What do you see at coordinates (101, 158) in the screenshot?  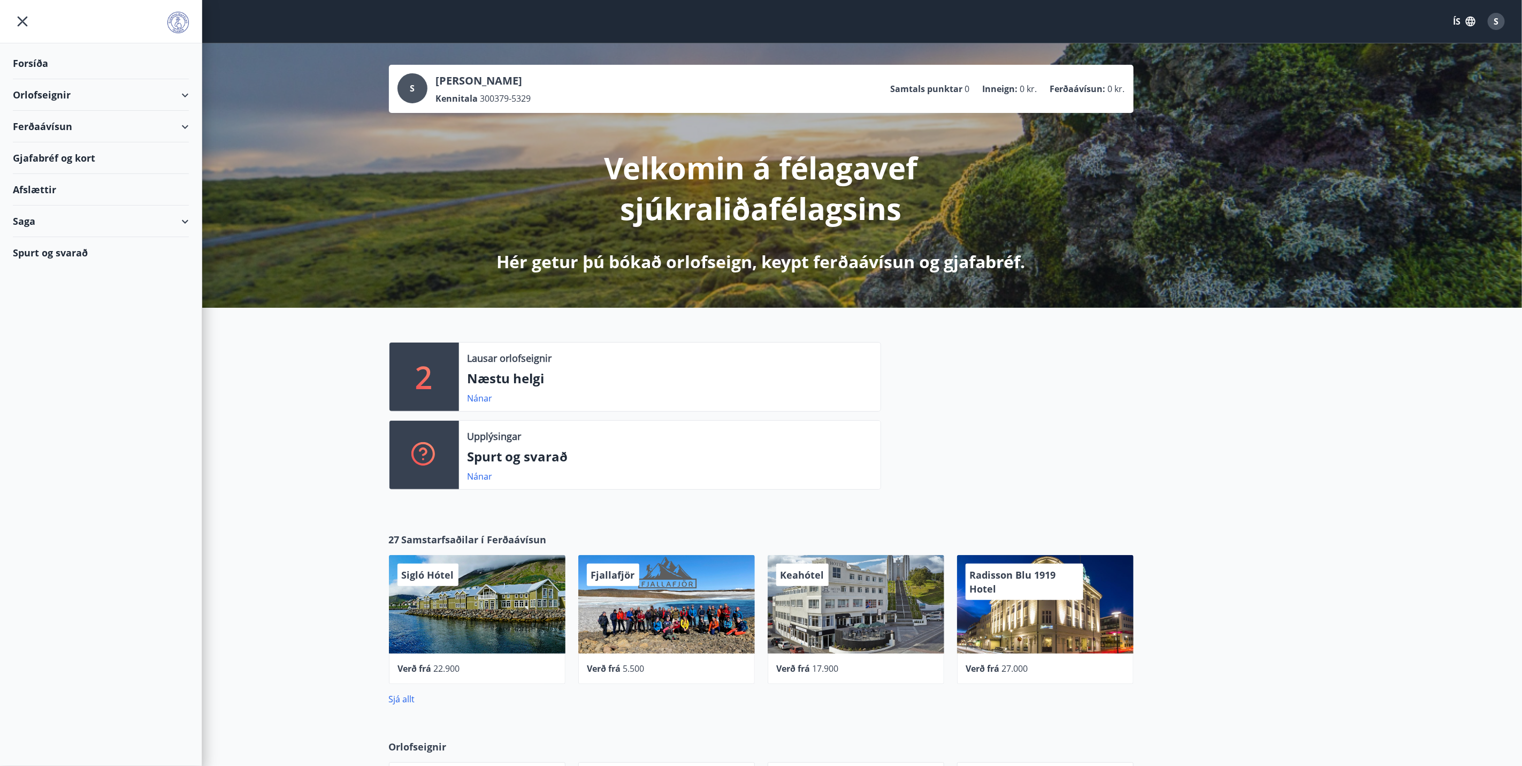 I see `div: Gjafabréf og kort` at bounding box center [101, 158].